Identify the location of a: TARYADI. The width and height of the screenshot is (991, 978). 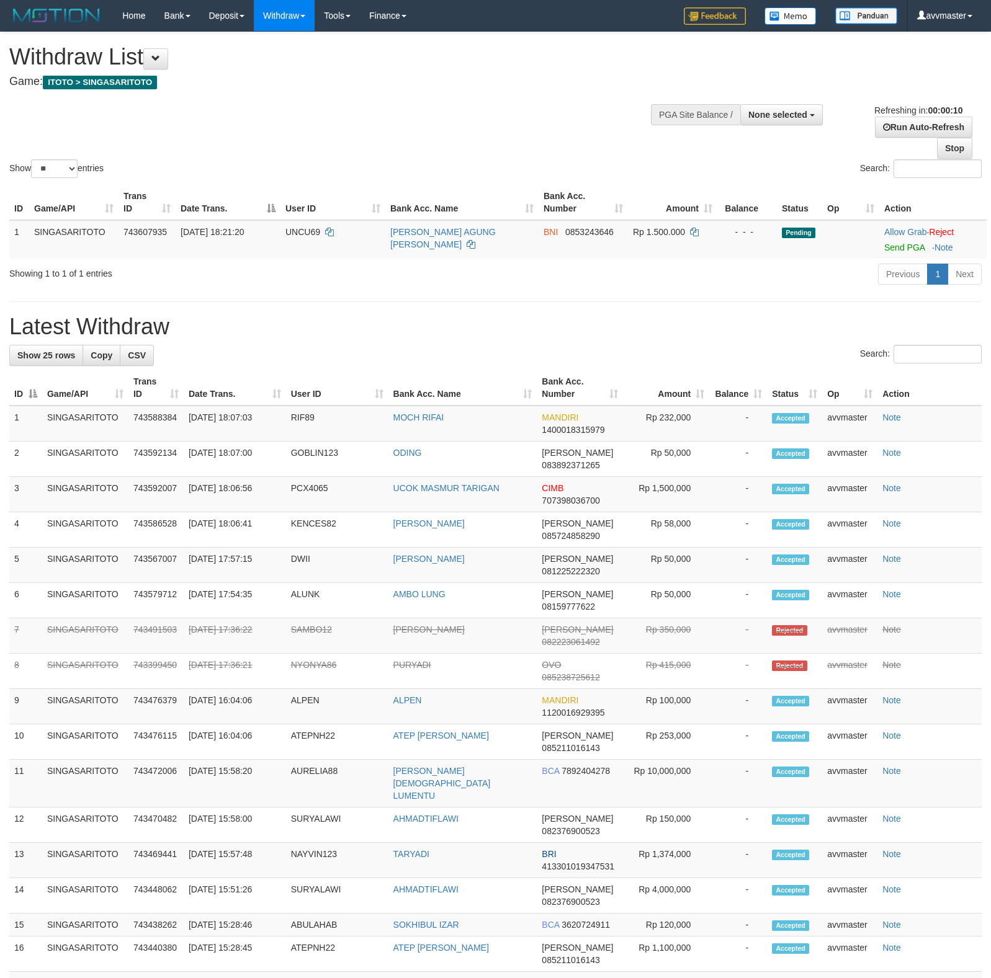
(411, 854).